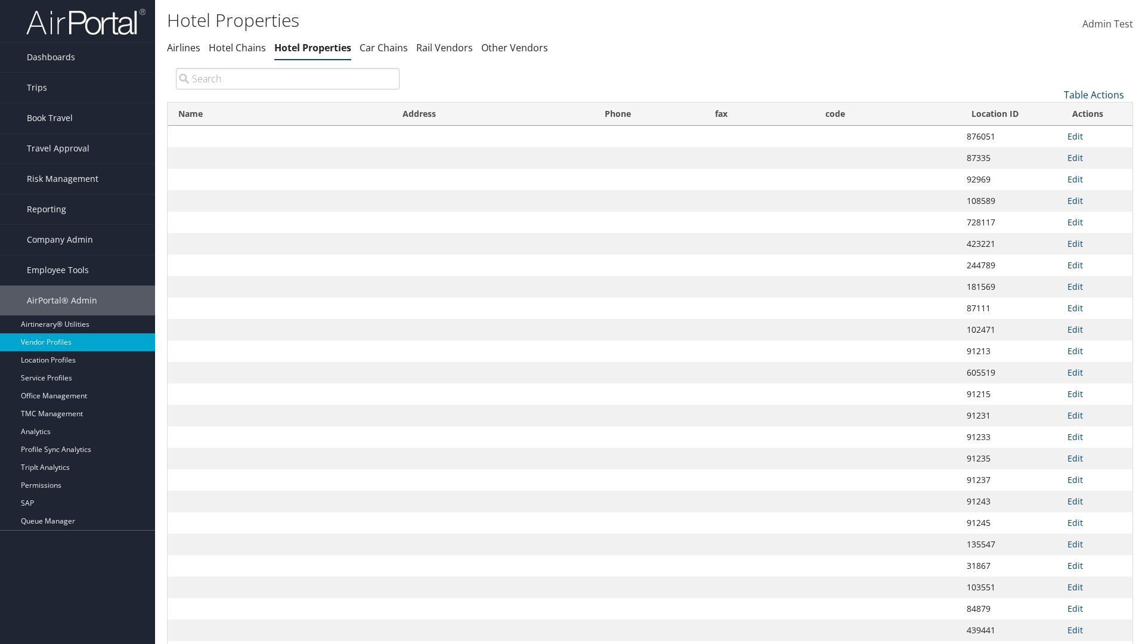  I want to click on td: 91213, so click(1011, 351).